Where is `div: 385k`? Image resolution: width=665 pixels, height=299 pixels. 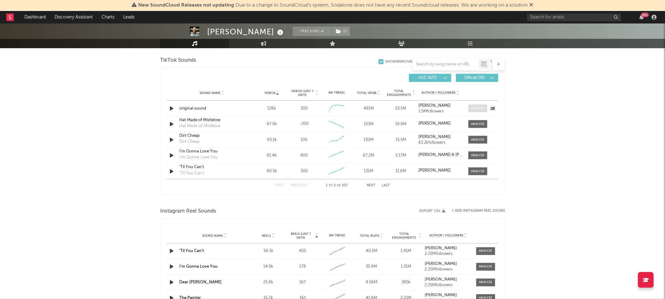
div: 385k is located at coordinates (406, 283).